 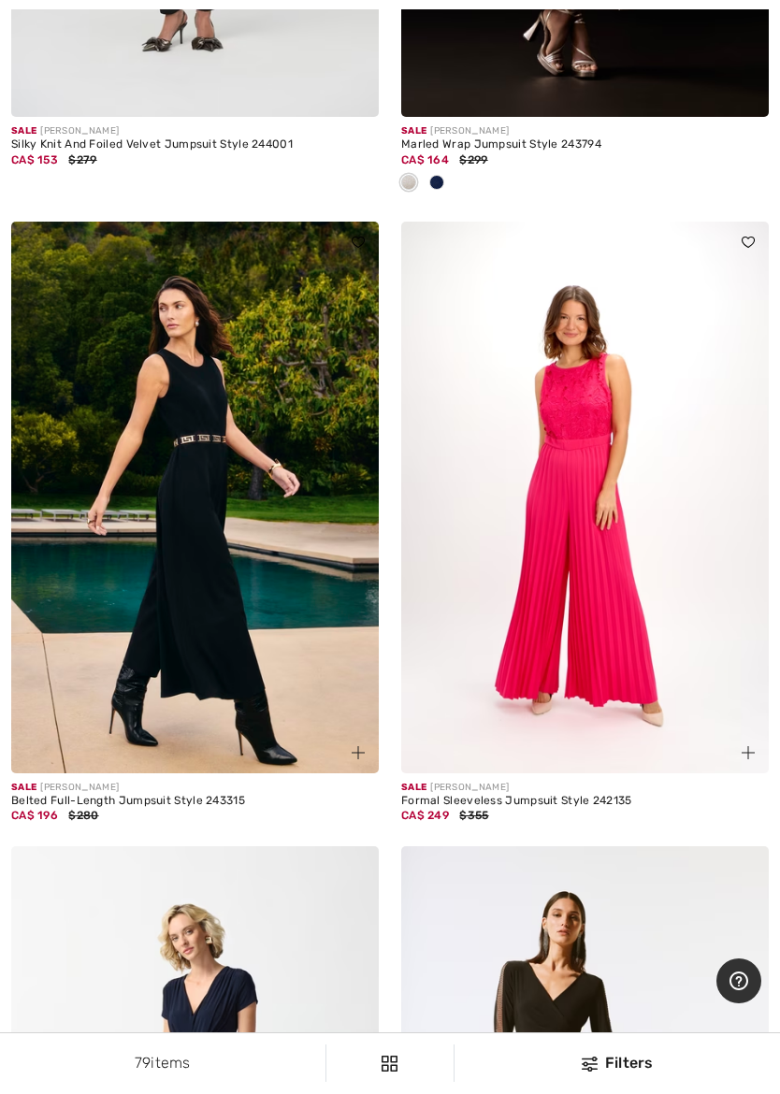 What do you see at coordinates (82, 160) in the screenshot?
I see `span: $279` at bounding box center [82, 160].